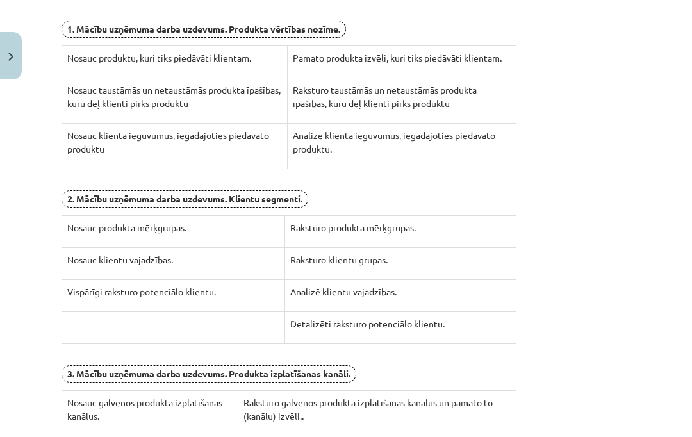 The height and width of the screenshot is (437, 692). I want to click on p: Detalizēti raksturo potenciālo klientu., so click(401, 324).